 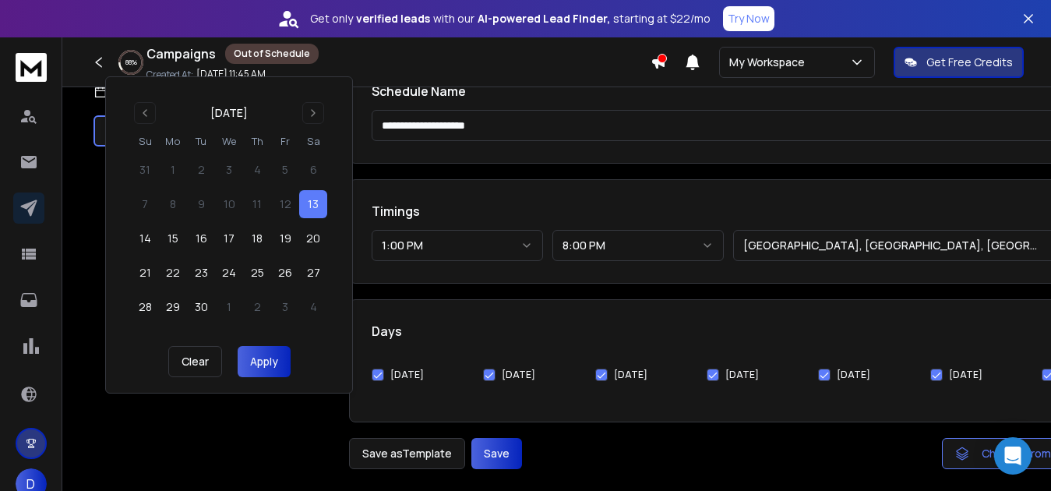 I want to click on button: 24, so click(x=229, y=273).